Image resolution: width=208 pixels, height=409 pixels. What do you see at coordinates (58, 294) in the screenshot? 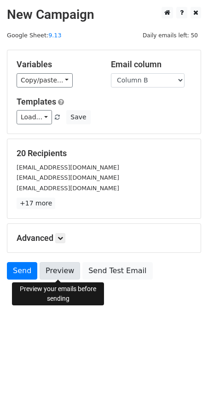
I see `div: Preview your emails before sending` at bounding box center [58, 294].